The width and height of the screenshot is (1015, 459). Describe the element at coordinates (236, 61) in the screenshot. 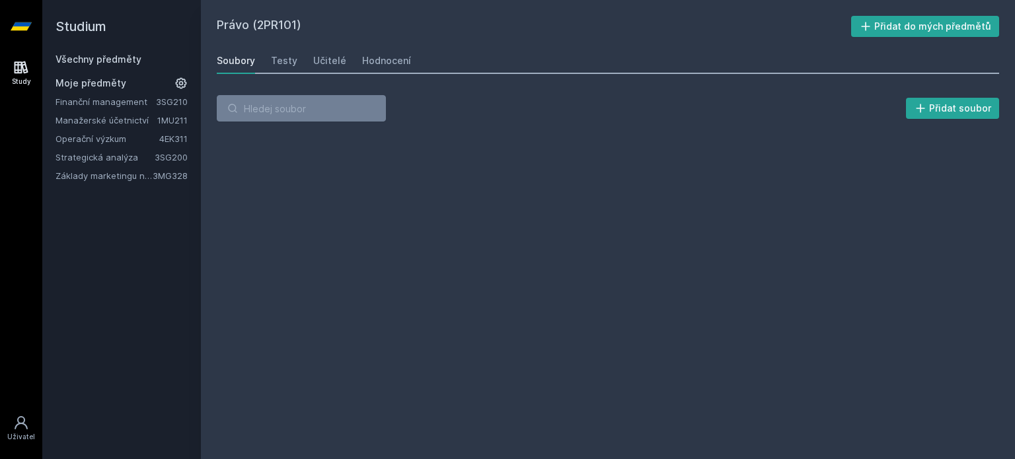

I see `a: Soubory` at that location.